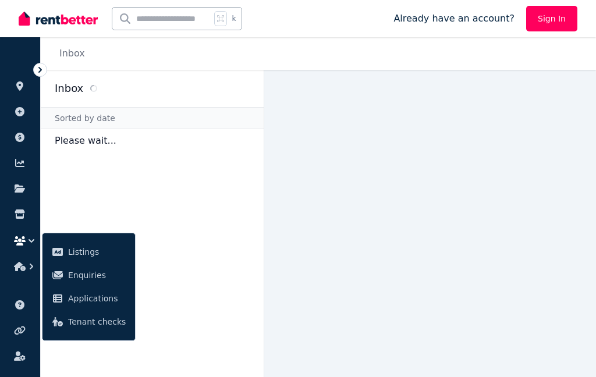 The width and height of the screenshot is (596, 377). What do you see at coordinates (89, 275) in the screenshot?
I see `a: Enquiries` at bounding box center [89, 275].